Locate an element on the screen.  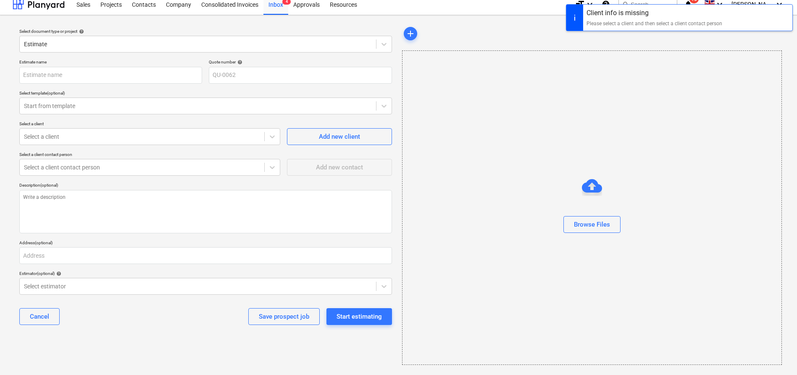
button: Start estimating is located at coordinates (359, 316).